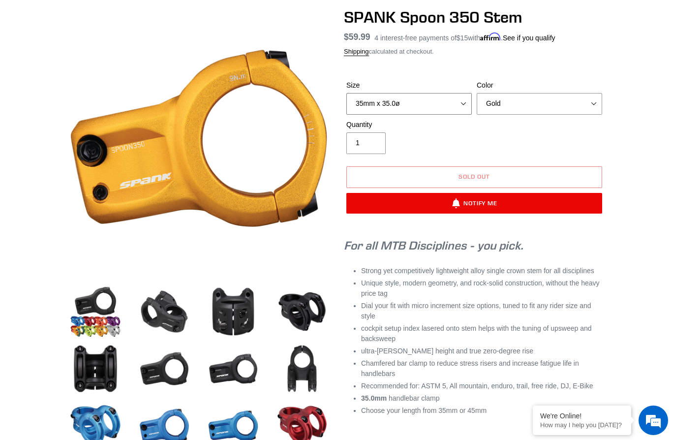  Describe the element at coordinates (476, 333) in the screenshot. I see `span: cockpit setup index lasered onto stem helps with the tuning of upsweep and backsweep` at that location.